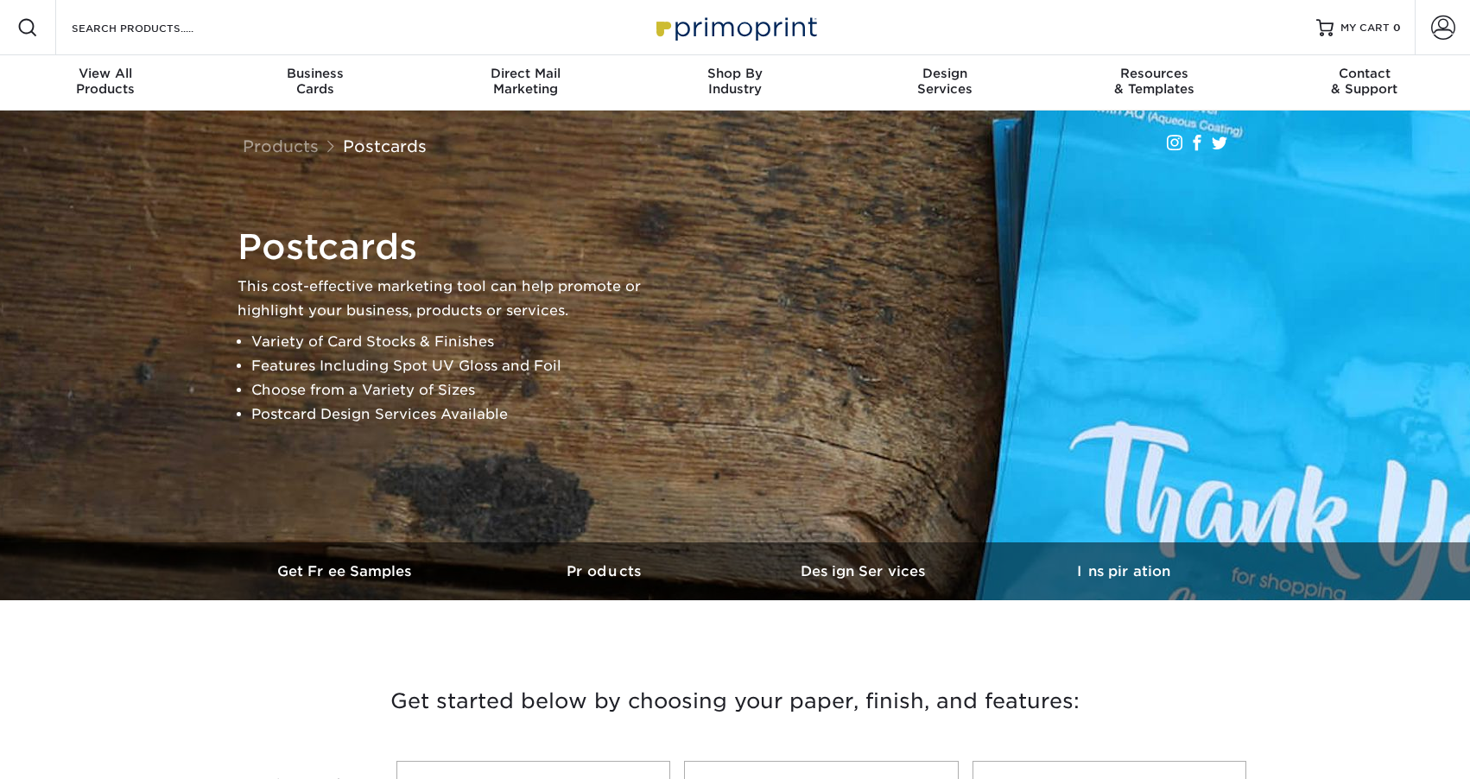 This screenshot has width=1470, height=779. I want to click on img: Primoprint, so click(735, 27).